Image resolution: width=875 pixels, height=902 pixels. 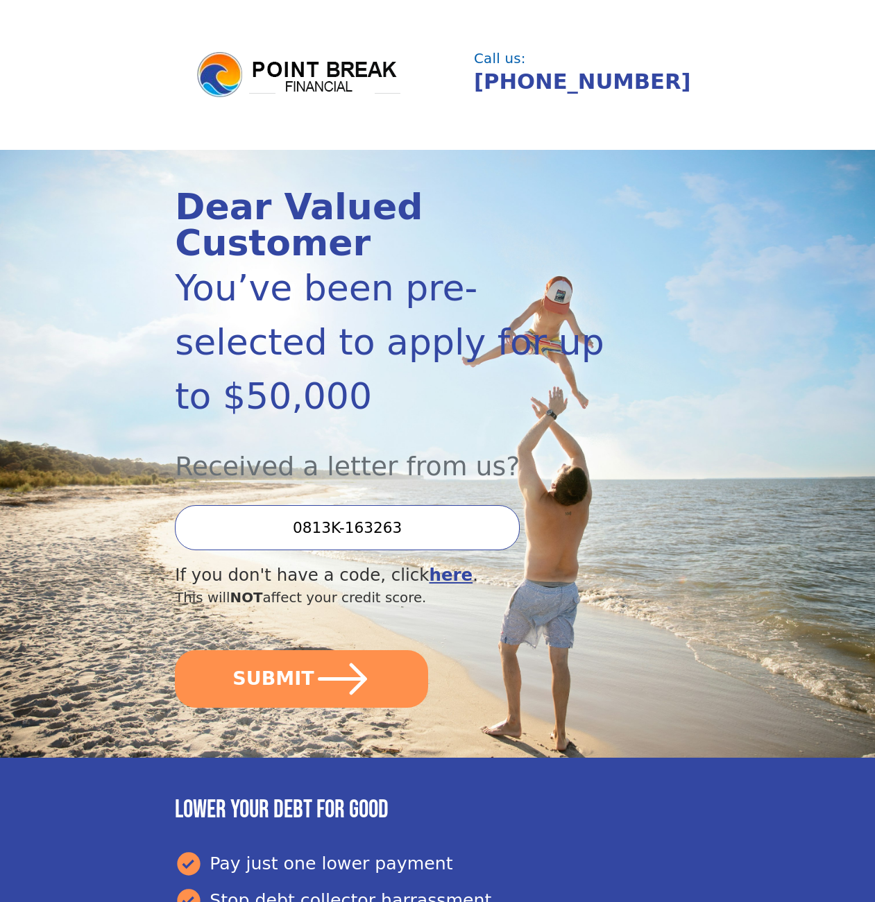 What do you see at coordinates (397, 342) in the screenshot?
I see `div: You’ve been pre-selected to apply for up to $50,000` at bounding box center [397, 342].